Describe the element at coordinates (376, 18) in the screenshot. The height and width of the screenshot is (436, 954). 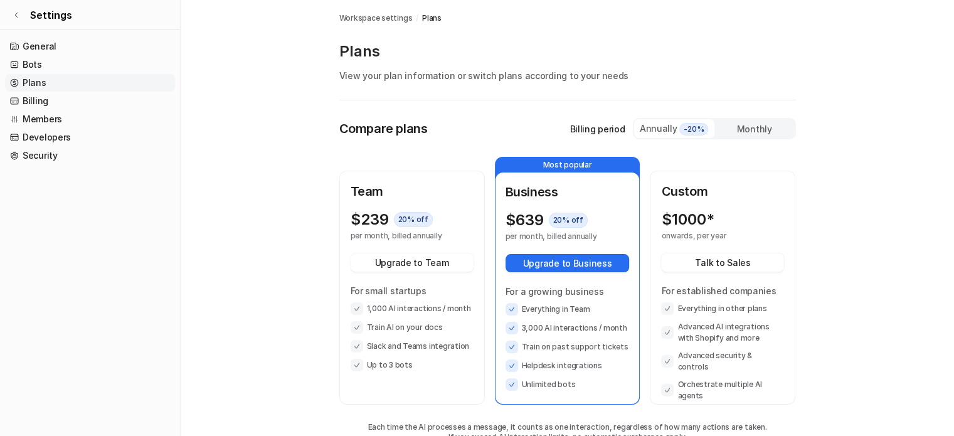
I see `a: Workspace settings` at that location.